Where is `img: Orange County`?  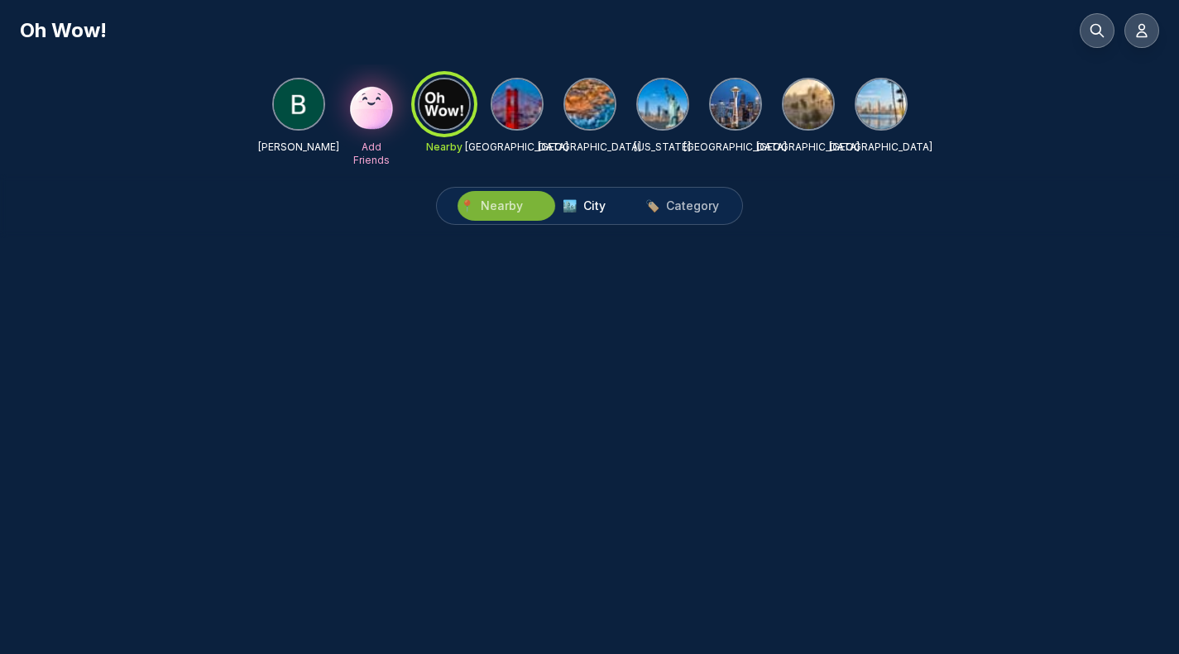 img: Orange County is located at coordinates (590, 104).